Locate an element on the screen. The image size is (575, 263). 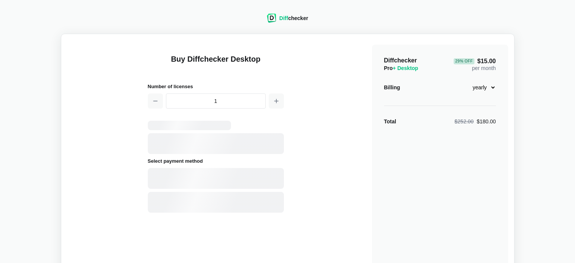
a: Diffchecker logoDiffchecker is located at coordinates (287, 21).